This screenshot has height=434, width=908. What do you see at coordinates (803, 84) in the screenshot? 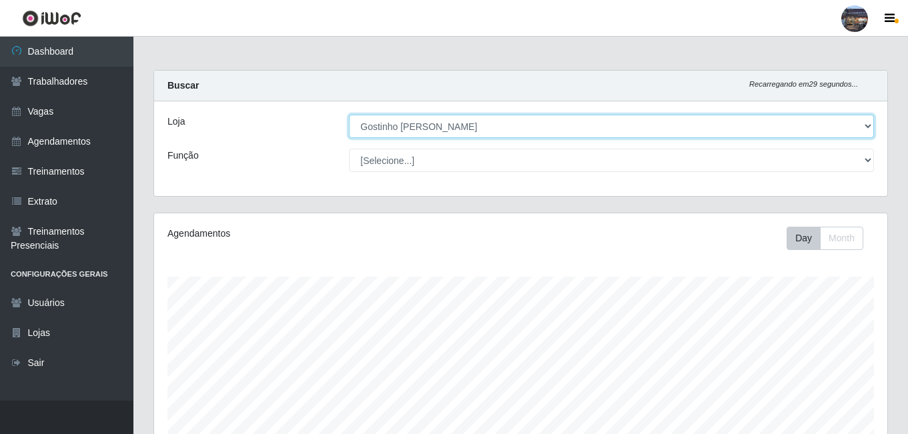
I see `i: Recarregando em 29 segundos...` at bounding box center [803, 84].